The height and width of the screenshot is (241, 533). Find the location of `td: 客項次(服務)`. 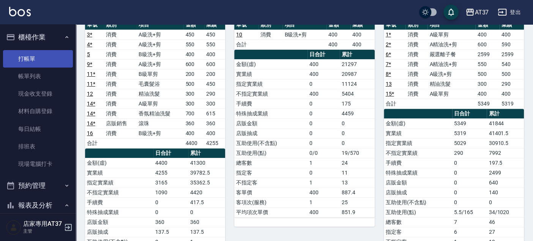

td: 客項次(服務) is located at coordinates (270, 202).